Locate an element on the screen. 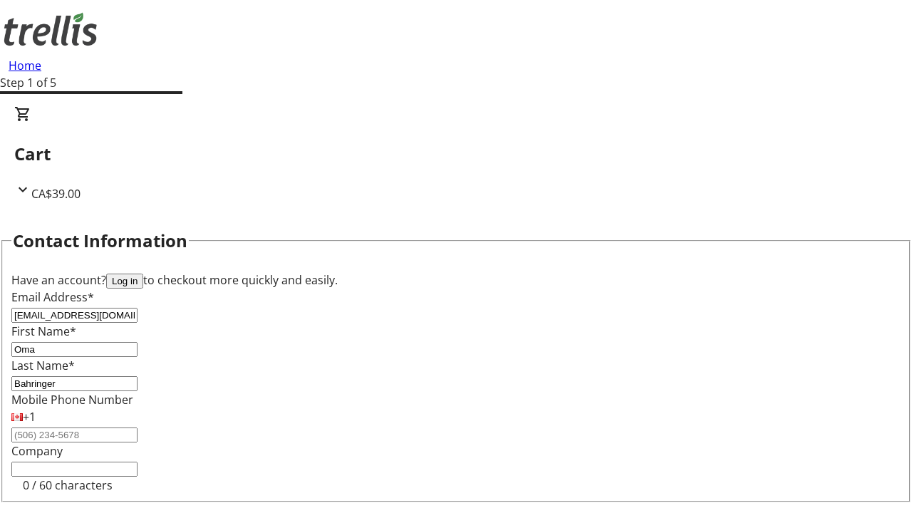 The width and height of the screenshot is (912, 513). span: CA$39.00 is located at coordinates (56, 194).